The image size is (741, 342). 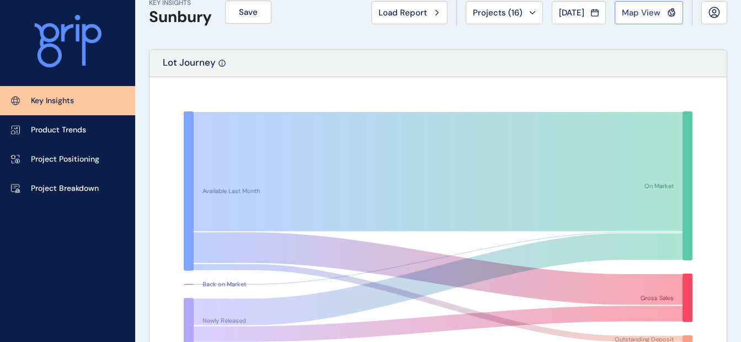 What do you see at coordinates (180, 17) in the screenshot?
I see `h1: Sunbury` at bounding box center [180, 17].